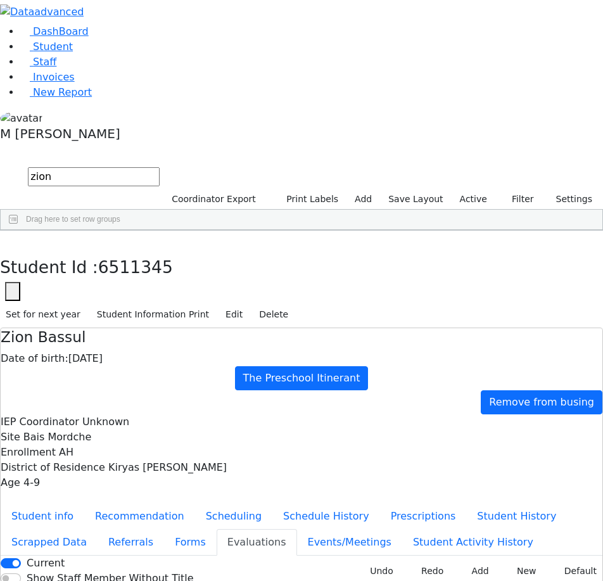 The height and width of the screenshot is (581, 603). Describe the element at coordinates (153, 314) in the screenshot. I see `button: Student Information Print` at that location.